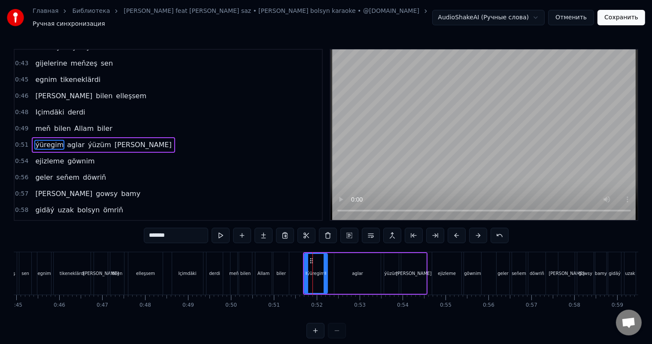 The image size is (652, 344). What do you see at coordinates (586, 274) in the screenshot?
I see `div: gowsy` at bounding box center [586, 274].